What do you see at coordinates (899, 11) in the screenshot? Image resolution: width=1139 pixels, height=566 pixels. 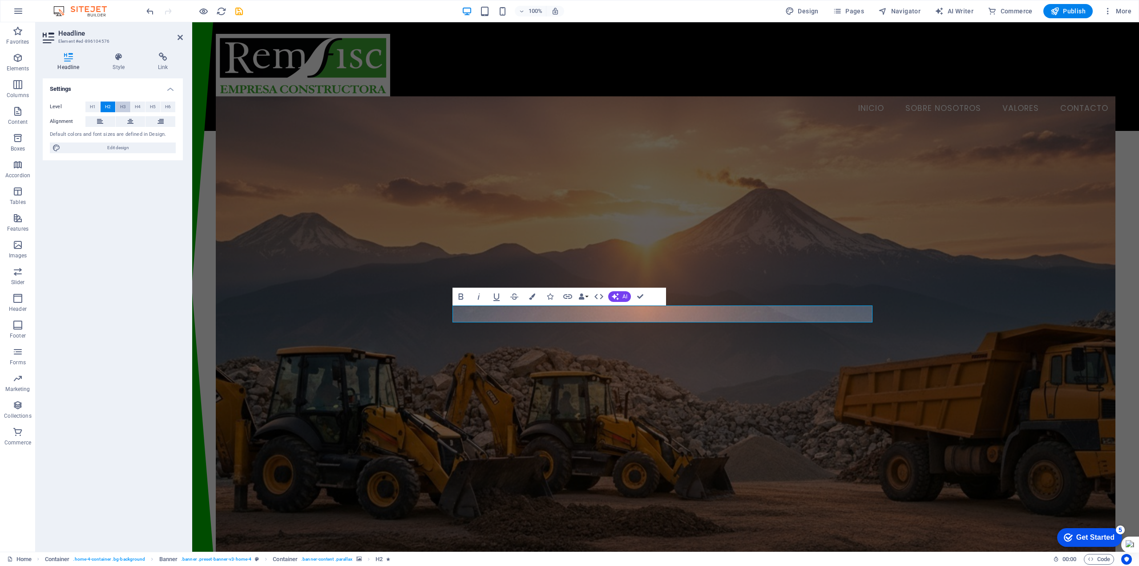 I see `button: Navigator` at bounding box center [899, 11].